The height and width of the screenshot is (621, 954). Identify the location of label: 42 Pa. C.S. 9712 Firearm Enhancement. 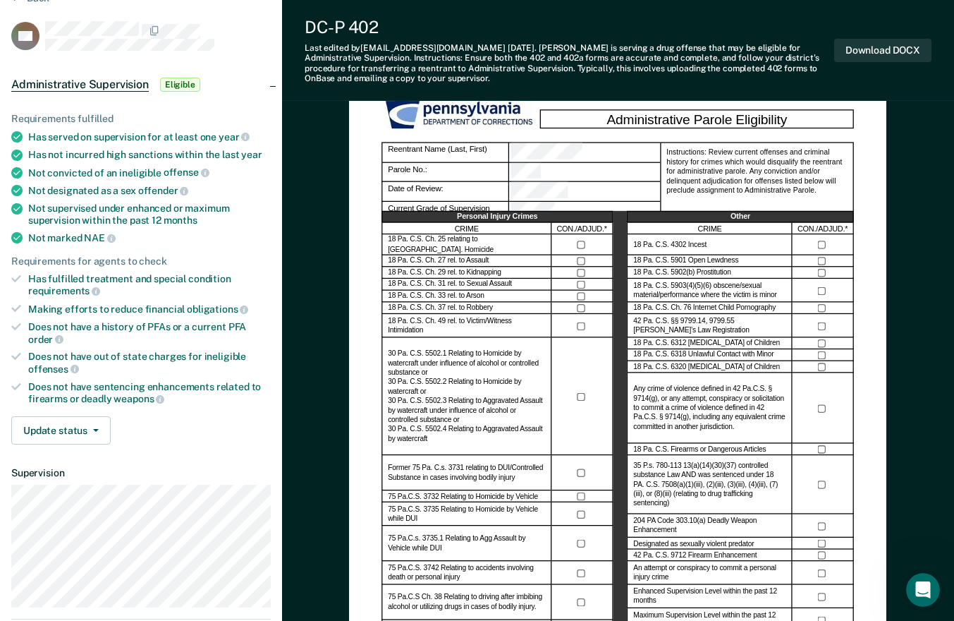
(695, 555).